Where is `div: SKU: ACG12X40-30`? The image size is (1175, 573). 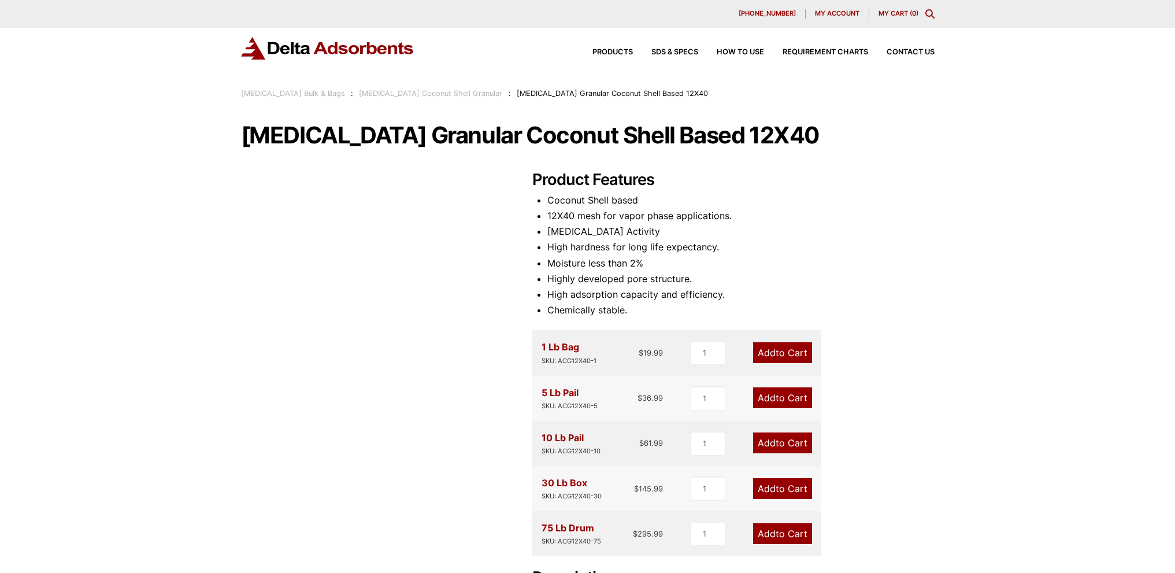
div: SKU: ACG12X40-30 is located at coordinates (572, 496).